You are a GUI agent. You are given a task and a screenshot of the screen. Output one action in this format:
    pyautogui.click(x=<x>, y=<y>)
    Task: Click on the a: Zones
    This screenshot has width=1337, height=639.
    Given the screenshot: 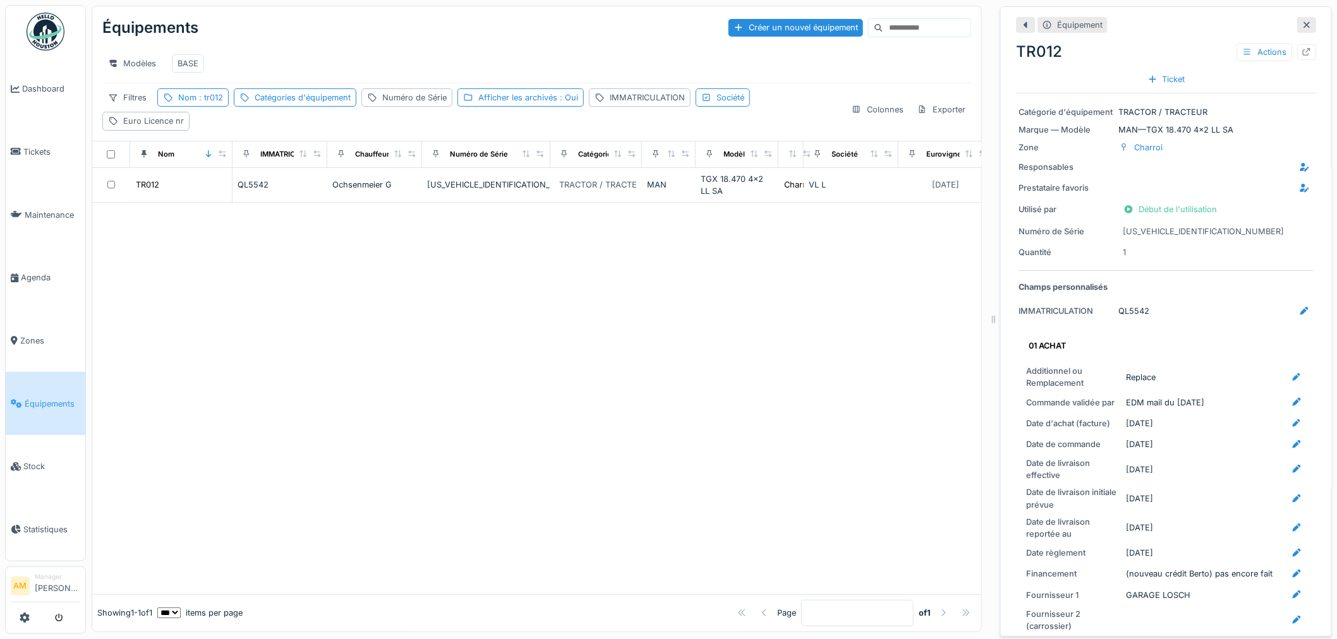 What is the action you would take?
    pyautogui.click(x=45, y=341)
    